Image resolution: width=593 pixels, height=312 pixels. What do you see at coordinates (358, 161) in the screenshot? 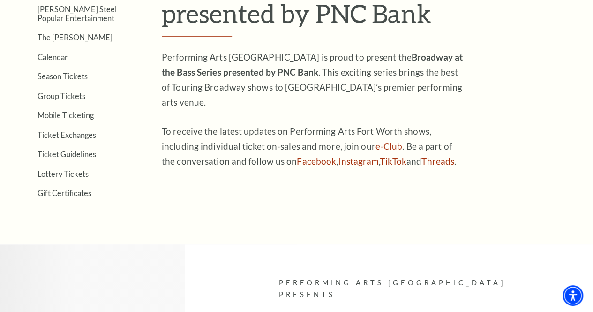
I see `a: Instagram - open in a new tab` at bounding box center [358, 161].